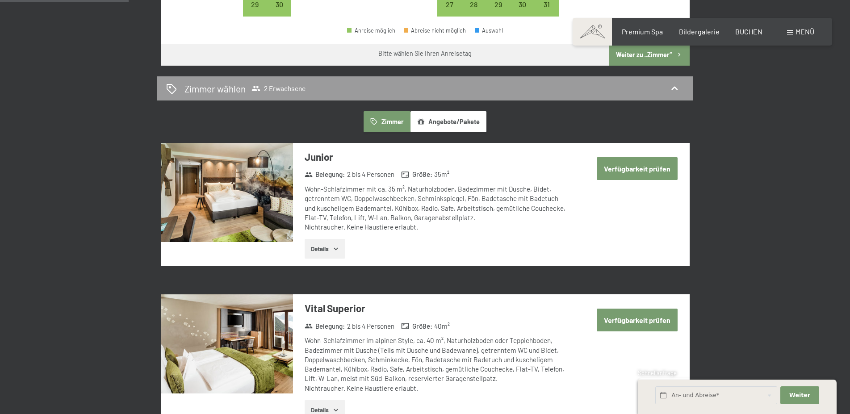 This screenshot has height=414, width=850. Describe the element at coordinates (437, 157) in the screenshot. I see `h3: Junior` at that location.